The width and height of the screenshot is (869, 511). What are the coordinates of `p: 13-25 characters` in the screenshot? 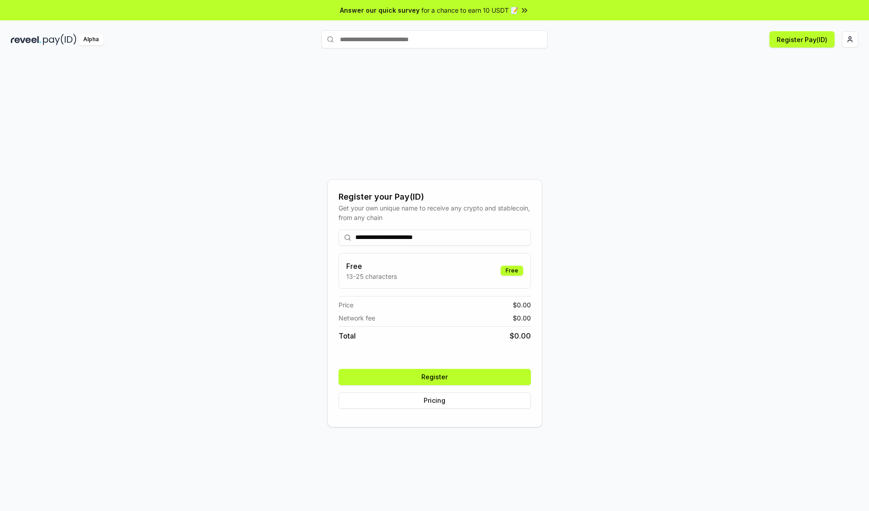 It's located at (371, 276).